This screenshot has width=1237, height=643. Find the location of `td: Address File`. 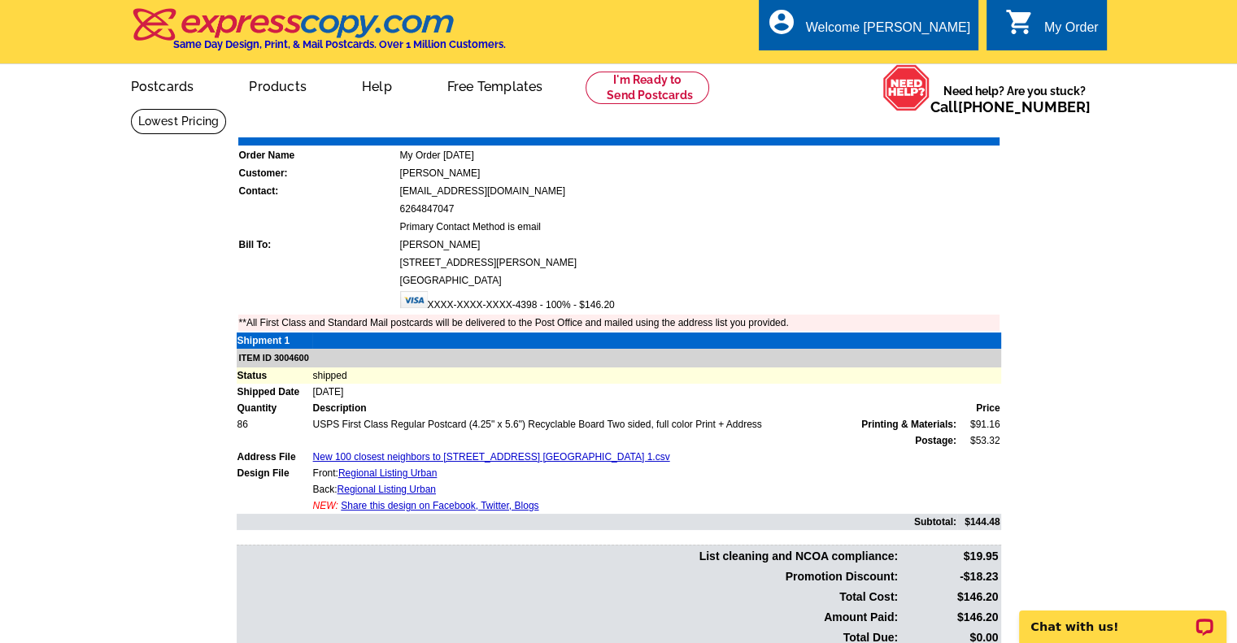

td: Address File is located at coordinates (274, 457).